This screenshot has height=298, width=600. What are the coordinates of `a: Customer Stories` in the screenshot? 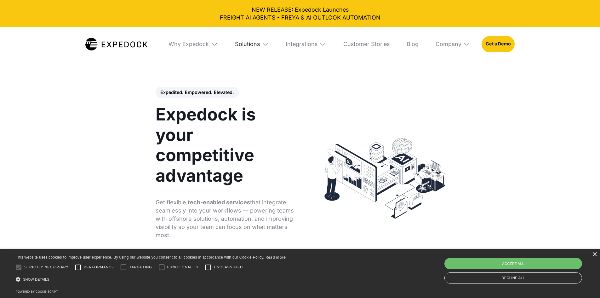 It's located at (366, 44).